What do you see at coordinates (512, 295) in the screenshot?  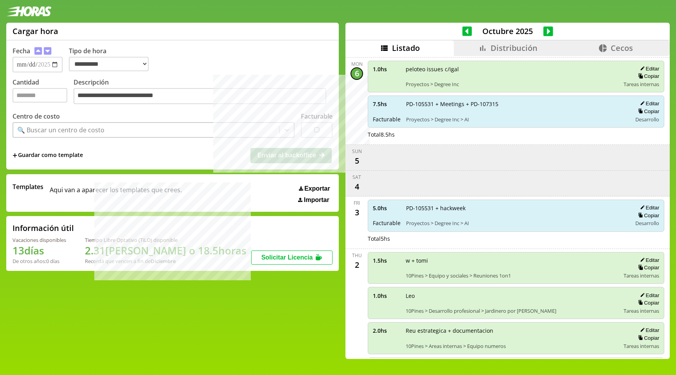 I see `span: Leo` at bounding box center [512, 295].